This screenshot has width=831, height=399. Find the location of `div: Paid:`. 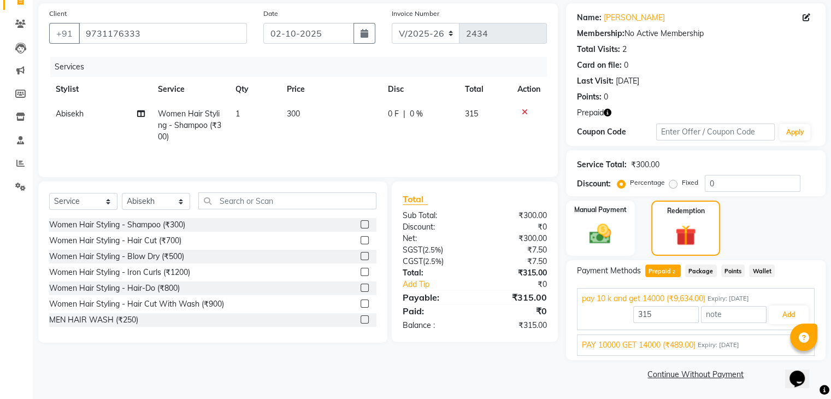

div: Paid: is located at coordinates (434, 311).